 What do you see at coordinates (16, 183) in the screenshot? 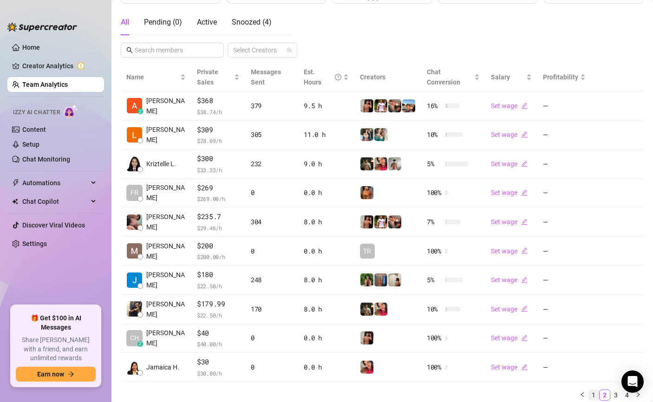
I see `span: thunderbolt` at bounding box center [16, 183].